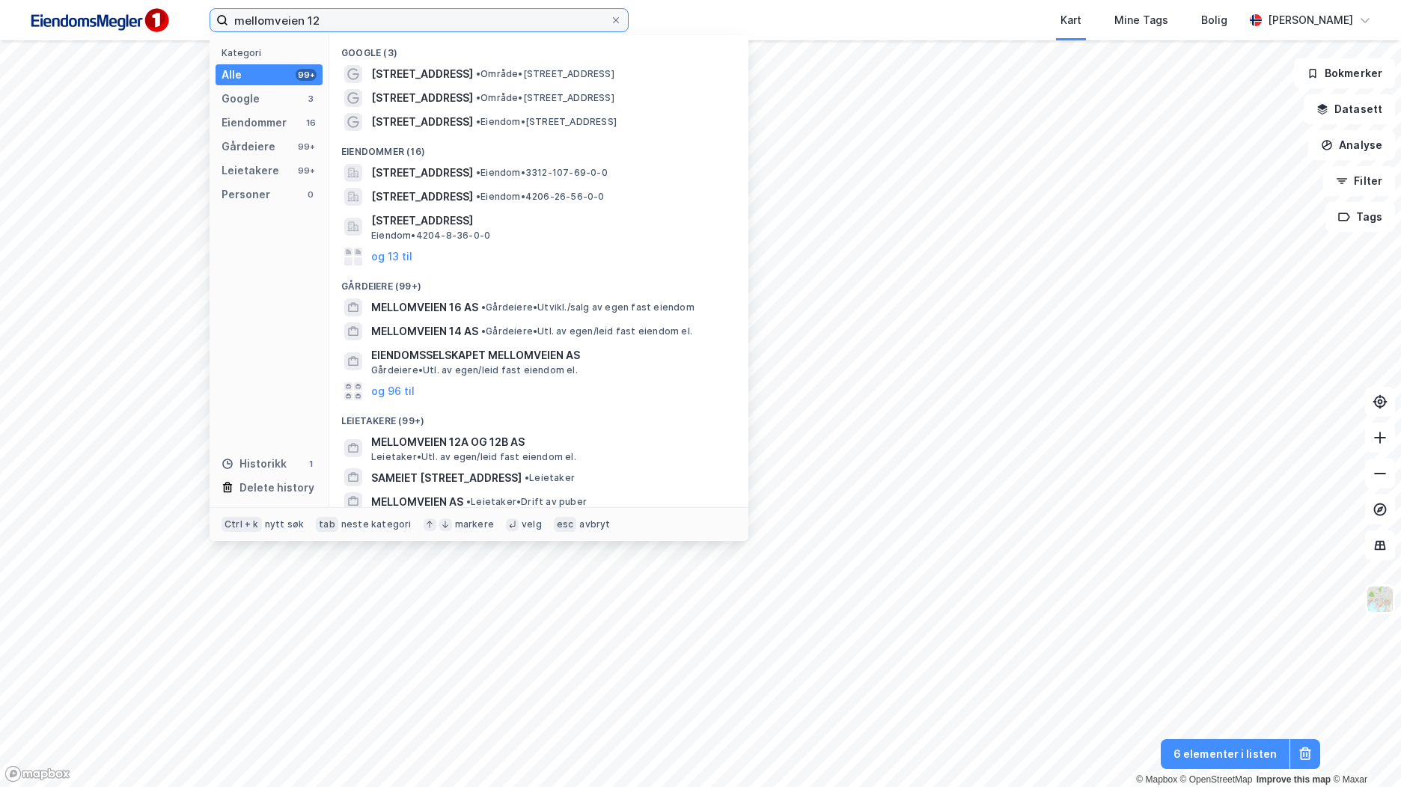 The width and height of the screenshot is (1401, 787). I want to click on div: Historikk, so click(254, 464).